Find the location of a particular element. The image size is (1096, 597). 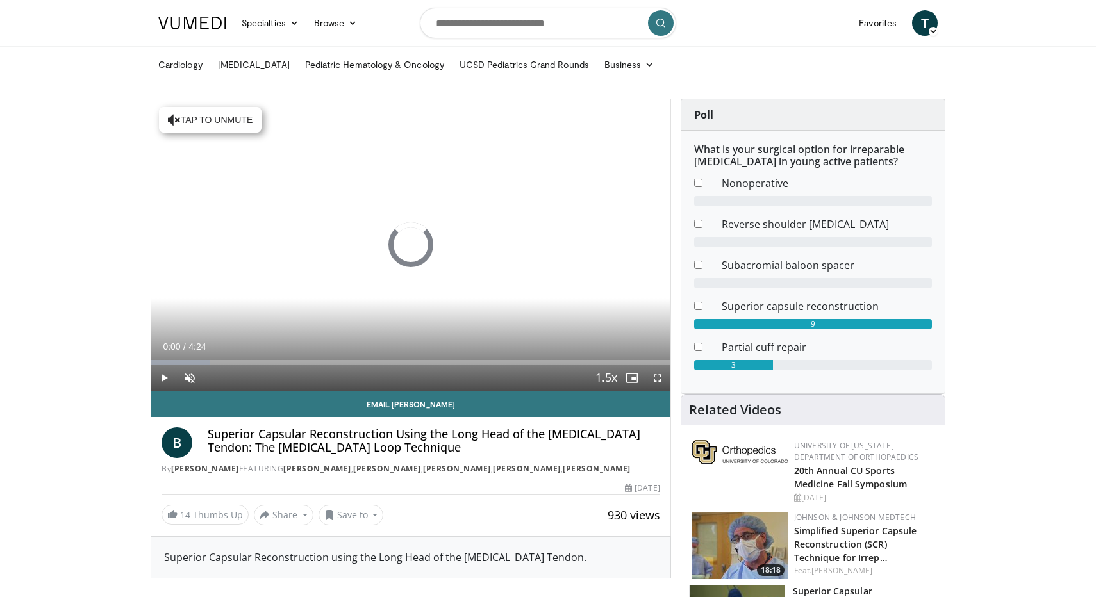

button: Share is located at coordinates (283, 515).